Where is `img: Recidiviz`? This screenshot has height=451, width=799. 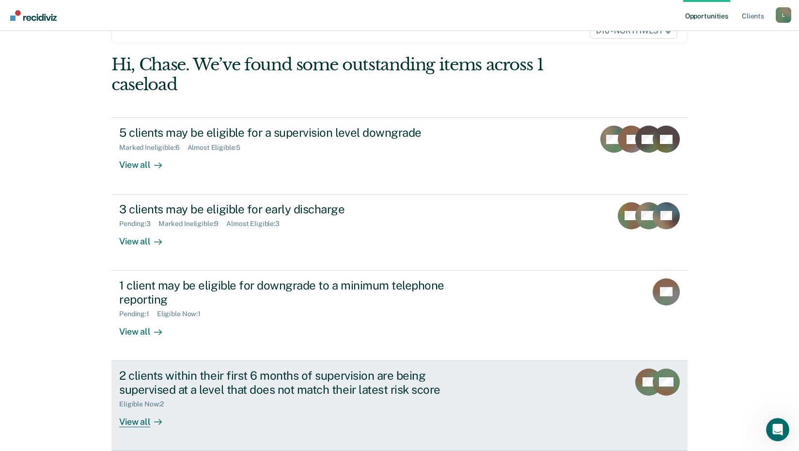 img: Recidiviz is located at coordinates (33, 16).